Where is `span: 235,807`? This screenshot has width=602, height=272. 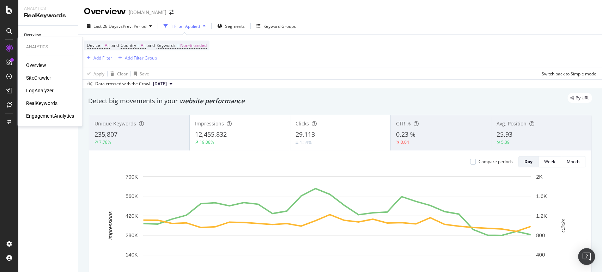
span: 235,807 is located at coordinates (106, 134).